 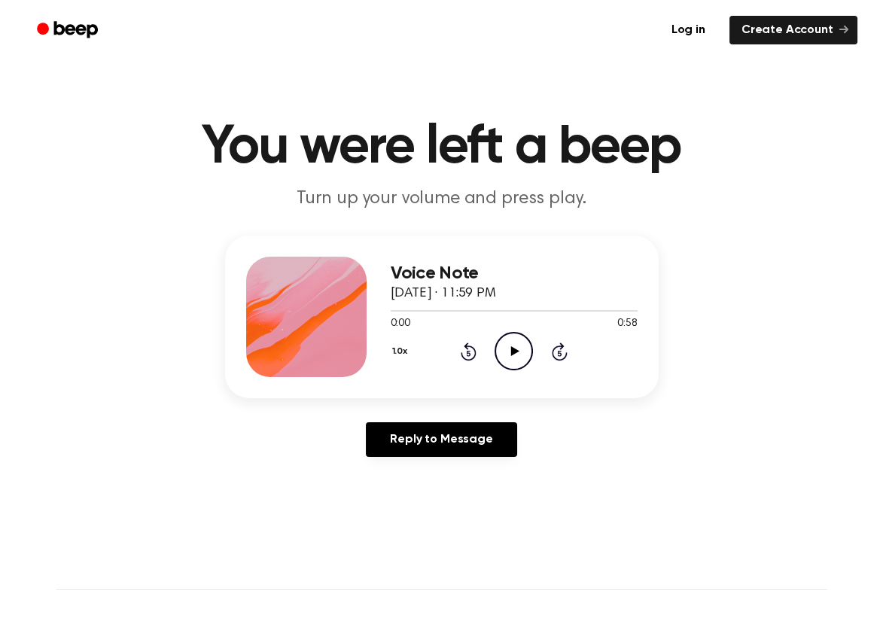 What do you see at coordinates (400, 324) in the screenshot?
I see `span: 0:00` at bounding box center [400, 324].